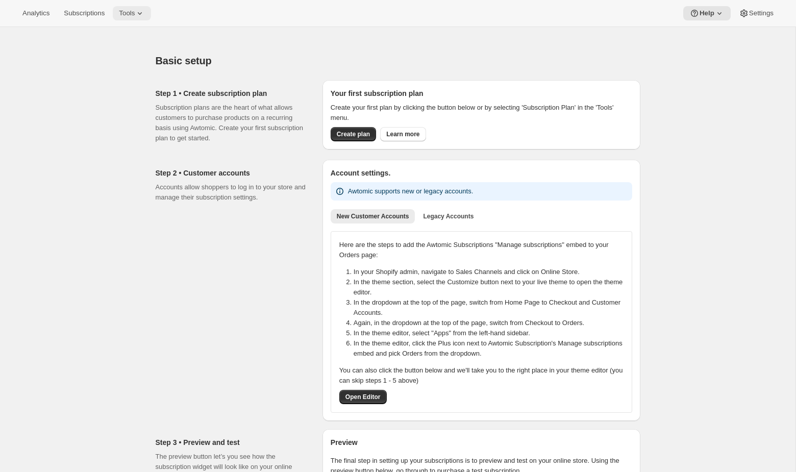 This screenshot has width=796, height=472. I want to click on span: Open Editor, so click(363, 397).